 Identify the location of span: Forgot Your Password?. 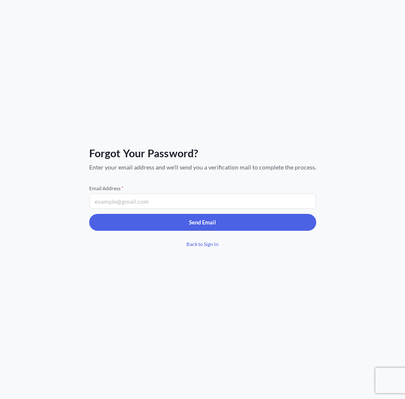
(202, 153).